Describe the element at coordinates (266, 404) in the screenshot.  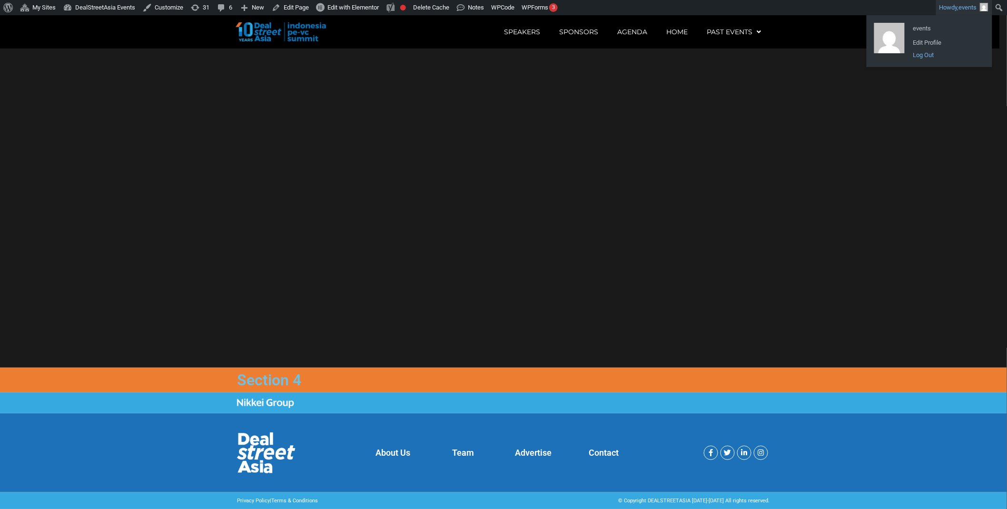
I see `img: Nikkei Group` at that location.